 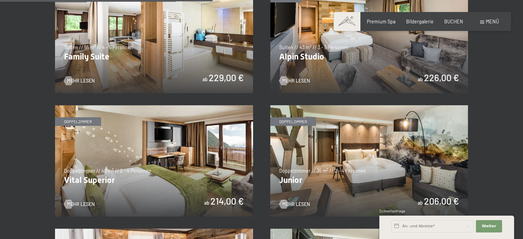 I want to click on a: BUCHEN, so click(x=454, y=21).